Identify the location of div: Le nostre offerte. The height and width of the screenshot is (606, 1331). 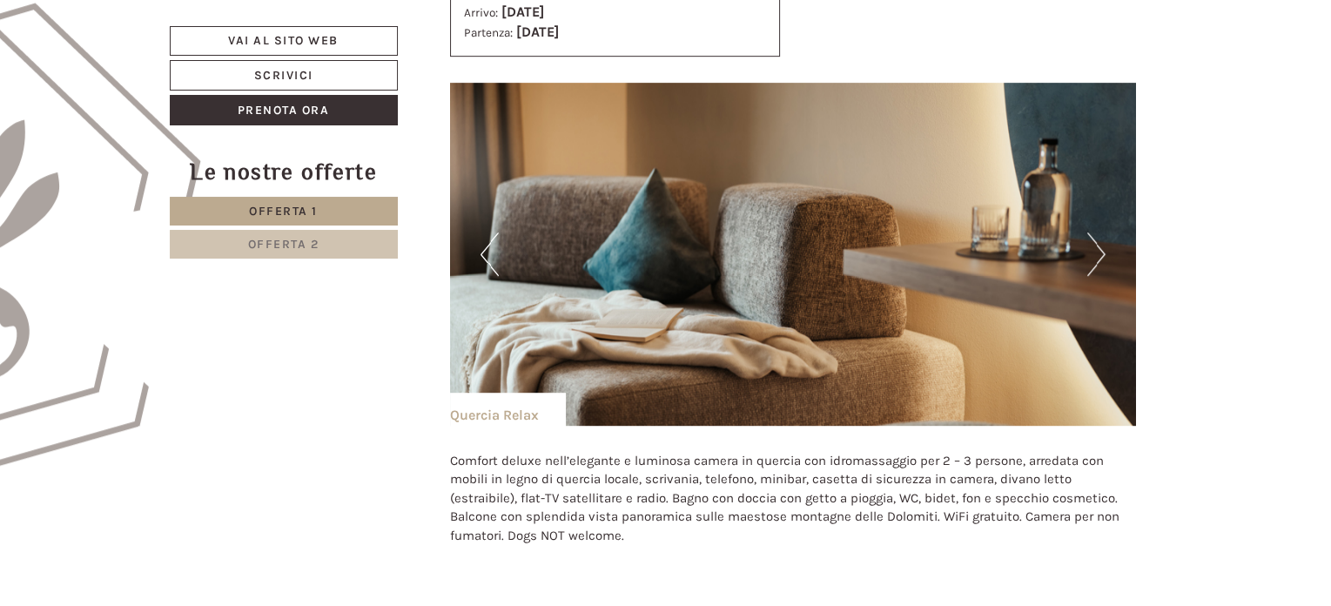
(284, 172).